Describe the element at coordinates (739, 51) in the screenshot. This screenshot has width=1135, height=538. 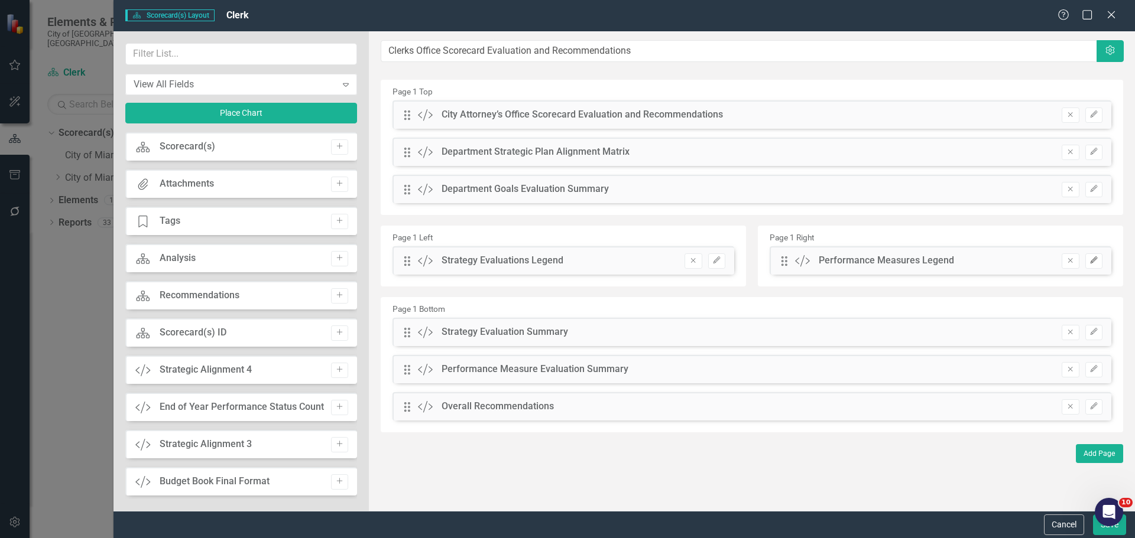
I see `input: Layout Name` at that location.